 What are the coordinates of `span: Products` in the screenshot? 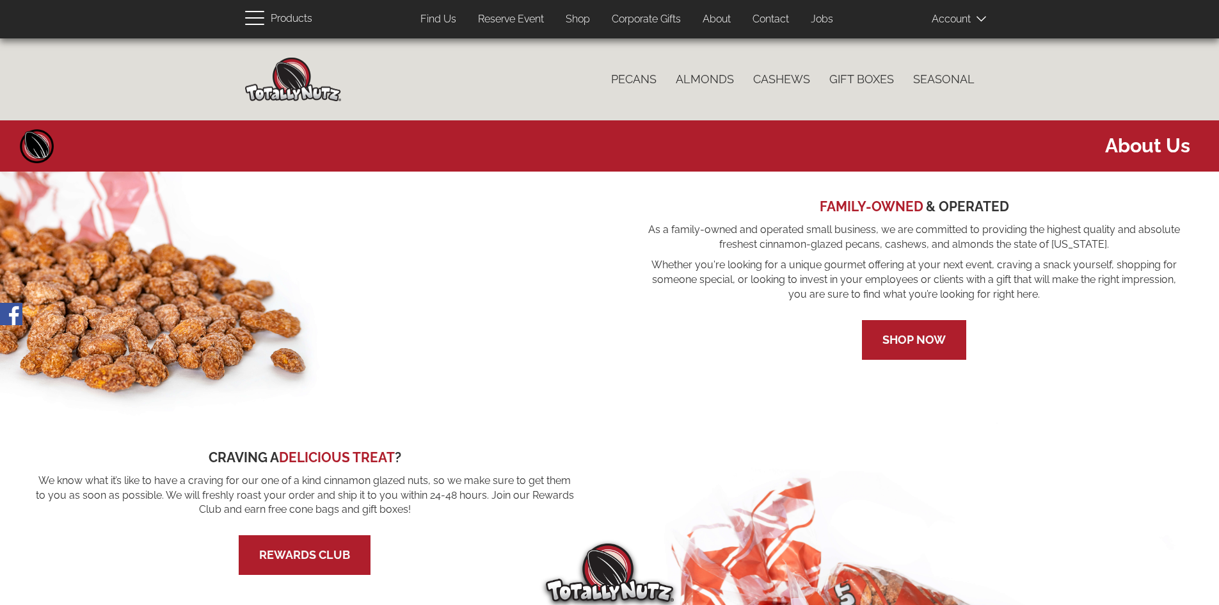 It's located at (291, 19).